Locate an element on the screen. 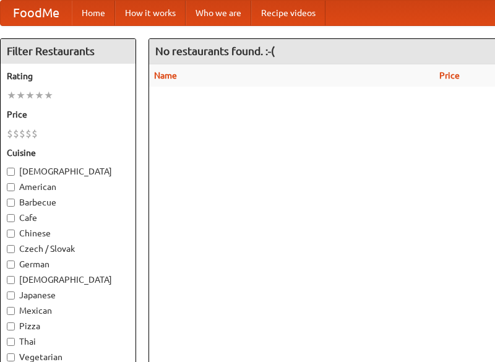  label: Thai is located at coordinates (68, 342).